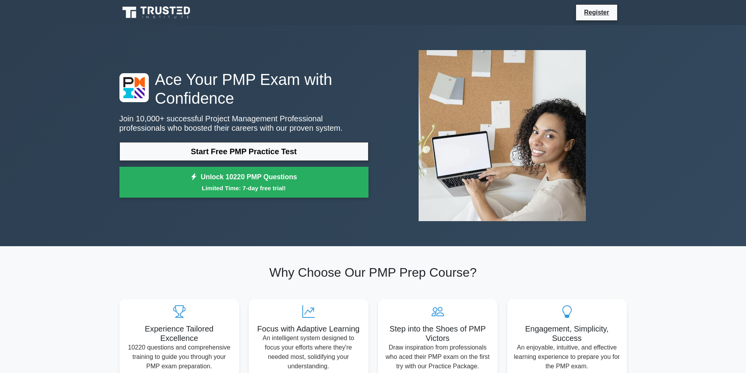 This screenshot has height=373, width=746. What do you see at coordinates (567, 334) in the screenshot?
I see `h5: Engagement, Simplicity, Success` at bounding box center [567, 334].